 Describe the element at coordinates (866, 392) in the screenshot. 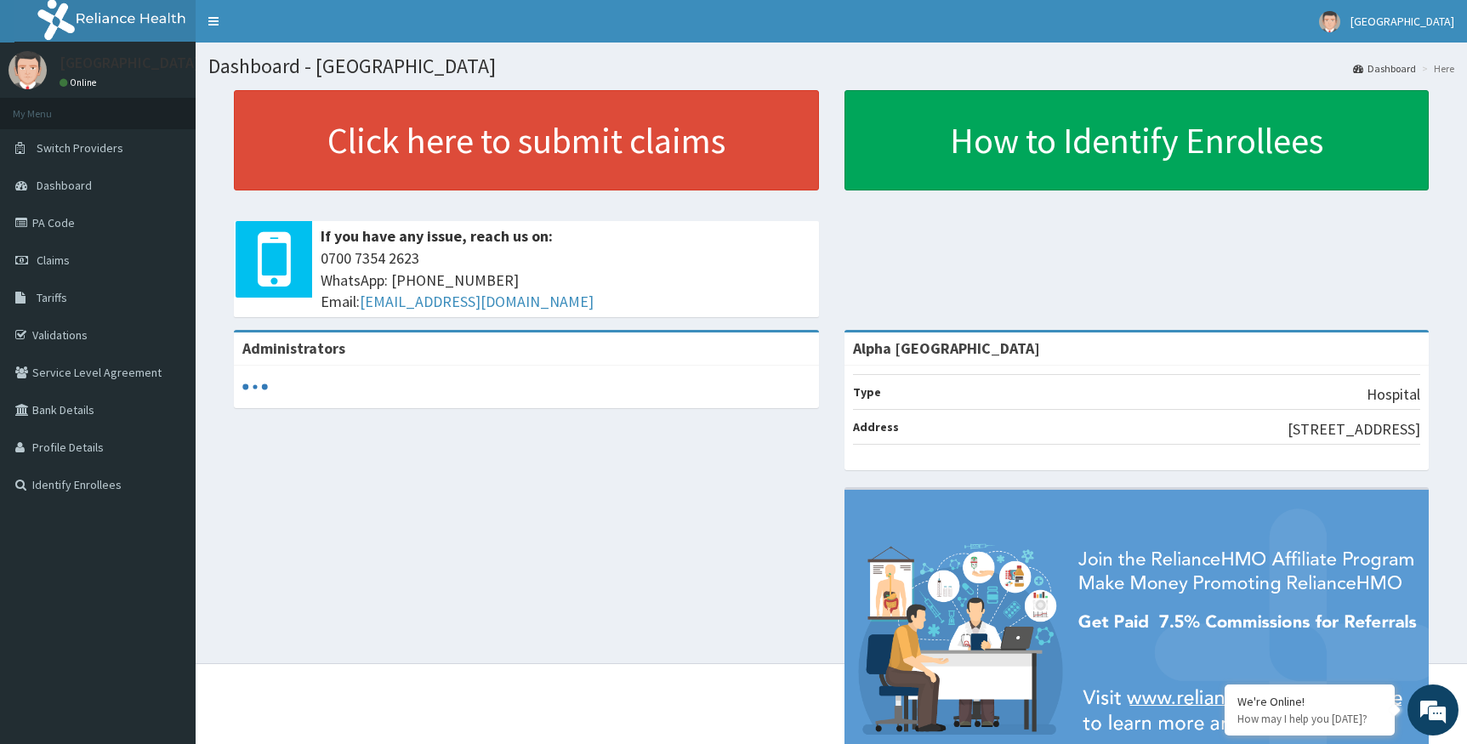

I see `b: Type` at that location.